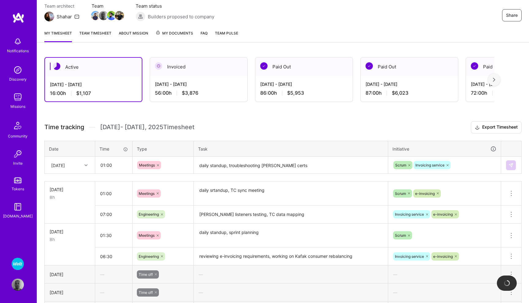  Describe the element at coordinates (190, 93) in the screenshot. I see `span: $3,876` at that location.